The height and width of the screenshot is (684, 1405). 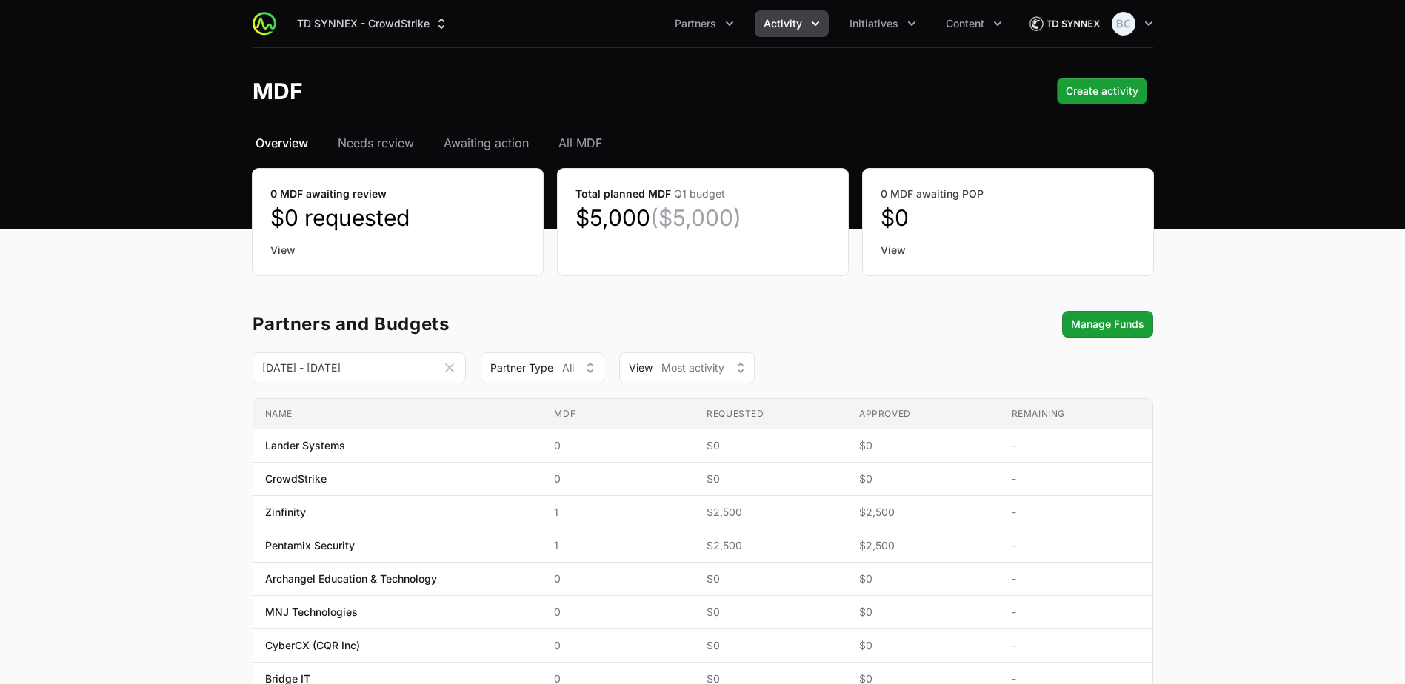 I want to click on button: Initiatives, so click(x=883, y=24).